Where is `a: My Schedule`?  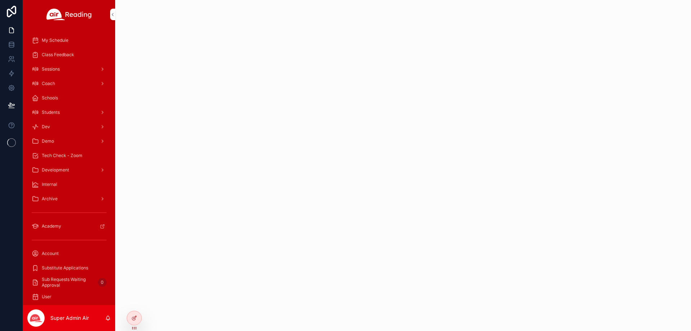 a: My Schedule is located at coordinates (69, 40).